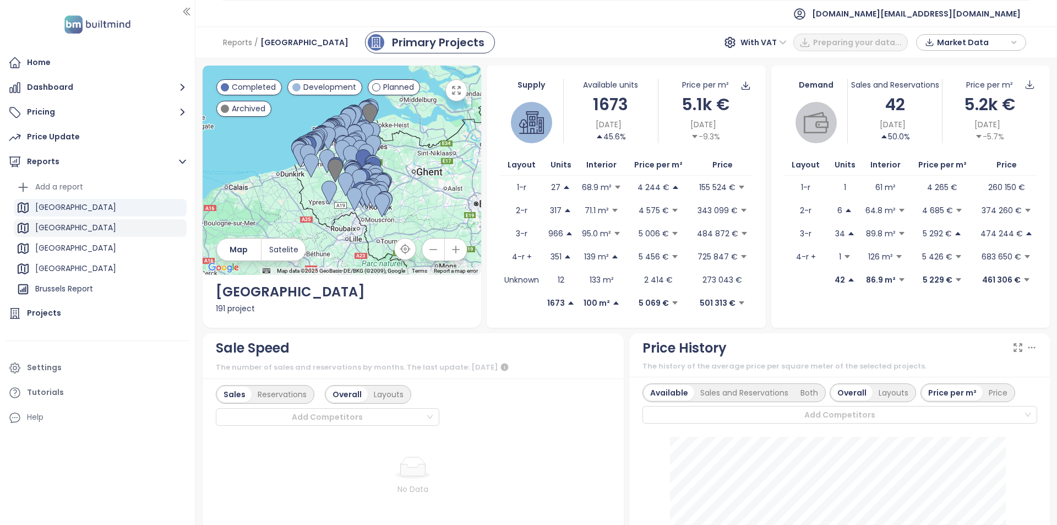 The height and width of the screenshot is (525, 1057). I want to click on p: 2 414 €, so click(659, 280).